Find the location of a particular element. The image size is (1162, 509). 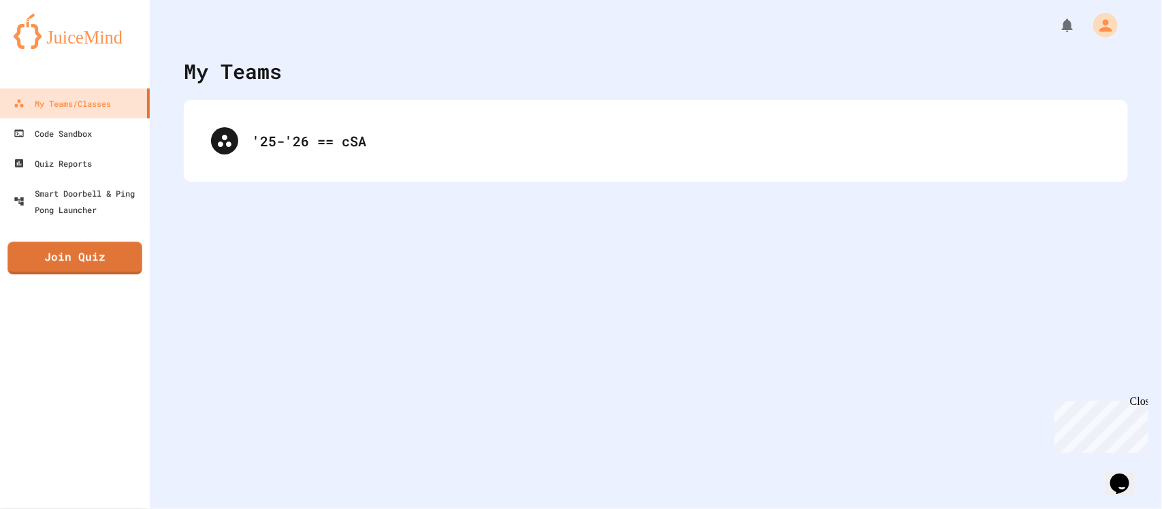

div: My Teams/Classes is located at coordinates (62, 103).